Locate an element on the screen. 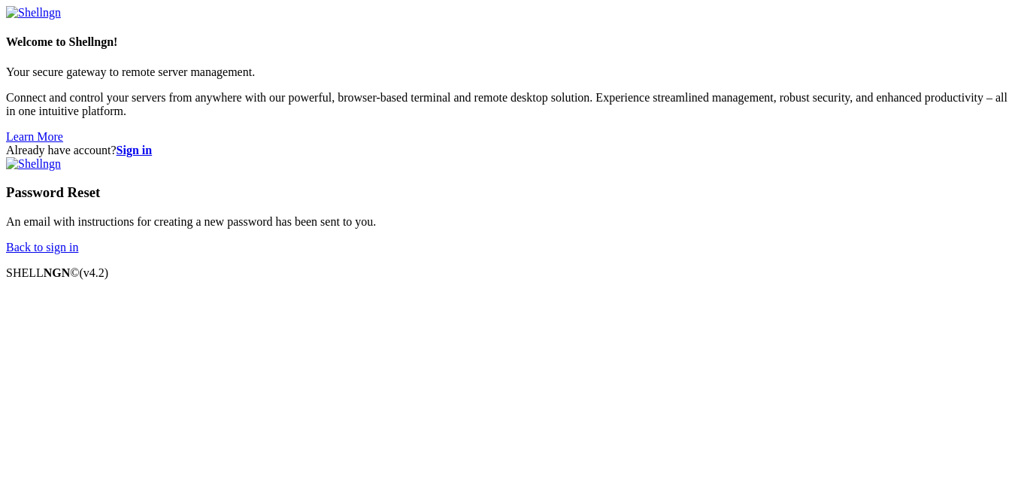 This screenshot has width=1021, height=483. p: Connect and control your servers from anywhere with our powerful, browser-based terminal and remo... is located at coordinates (511, 105).